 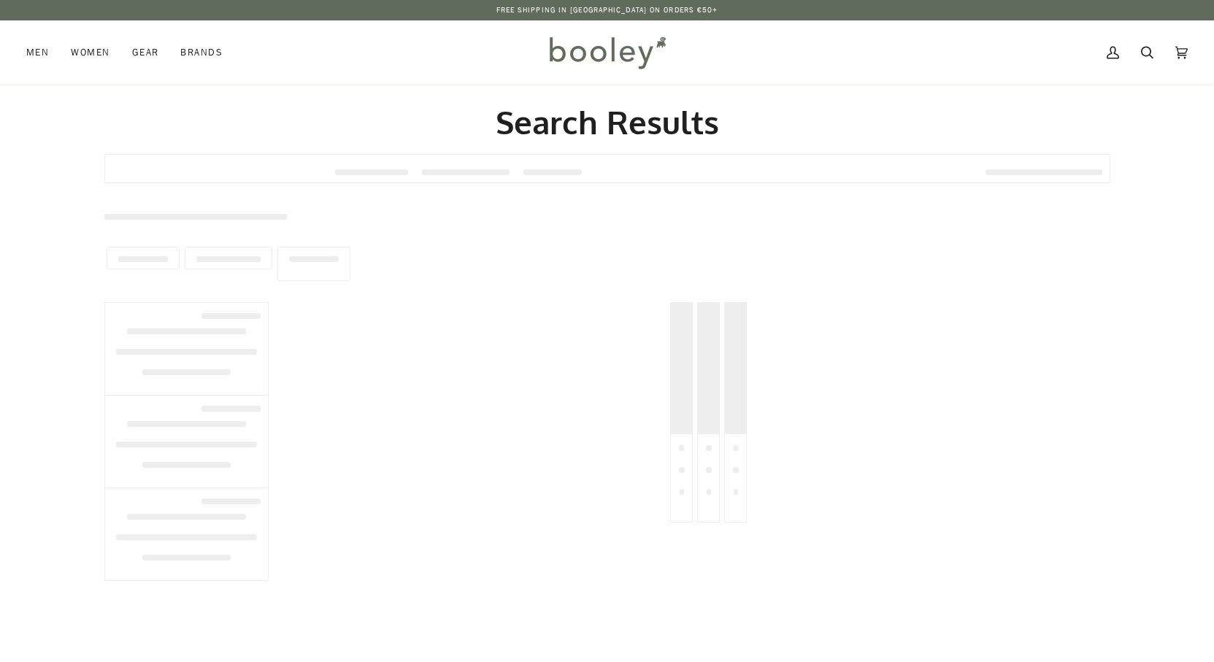 What do you see at coordinates (145, 53) in the screenshot?
I see `span: Gear` at bounding box center [145, 53].